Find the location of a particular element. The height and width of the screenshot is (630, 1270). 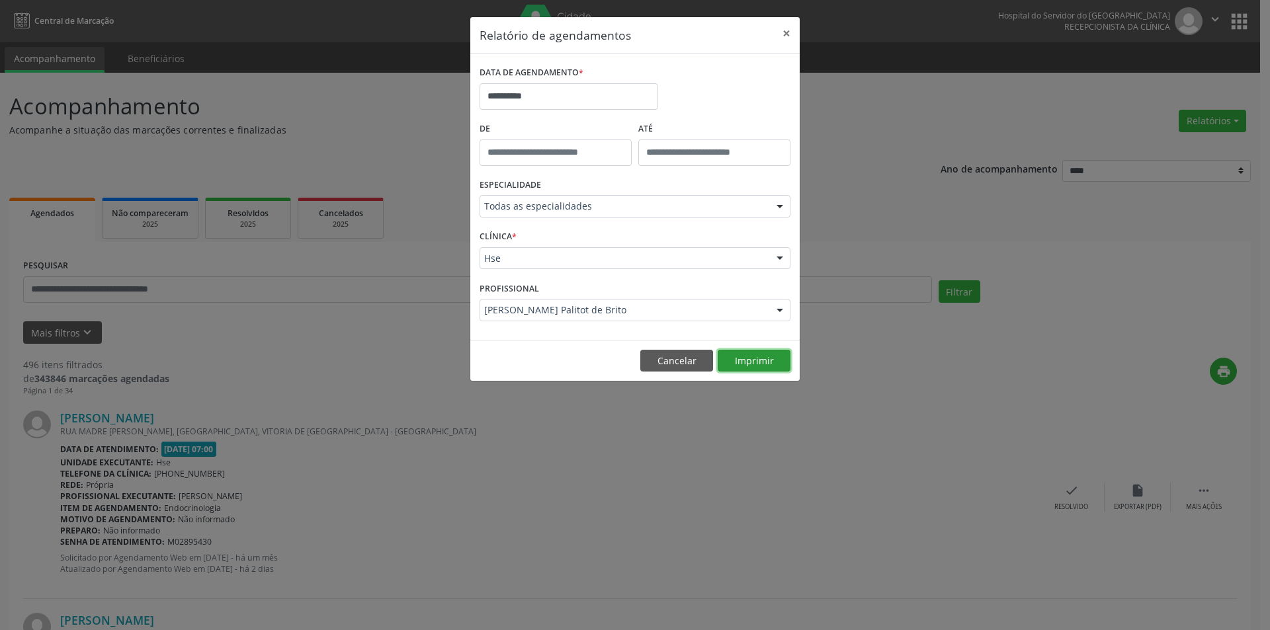

label: PROFISSIONAL is located at coordinates (509, 288).